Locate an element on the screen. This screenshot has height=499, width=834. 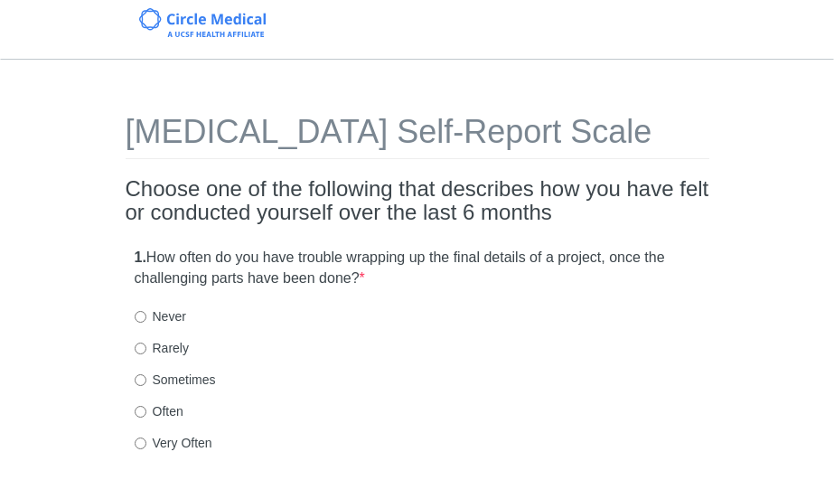
label: Never is located at coordinates (160, 316).